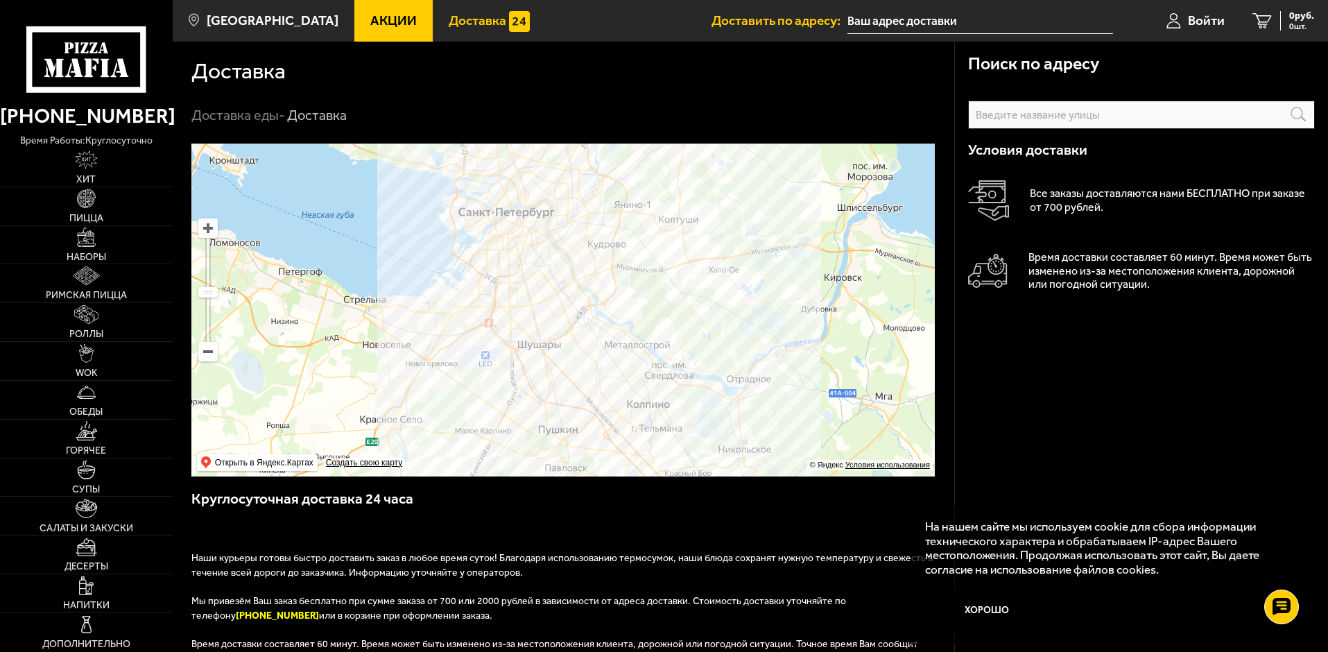 This screenshot has width=1328, height=652. What do you see at coordinates (988, 271) in the screenshot?
I see `img: Автомобиль доставки` at bounding box center [988, 271].